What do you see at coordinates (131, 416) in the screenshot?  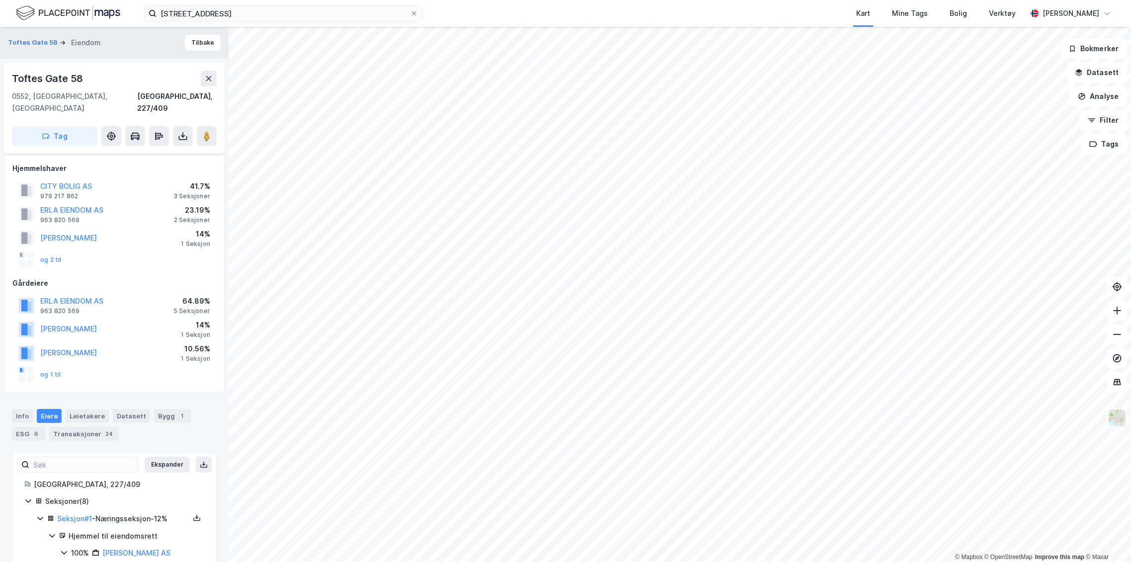 I see `div: Datasett` at bounding box center [131, 416].